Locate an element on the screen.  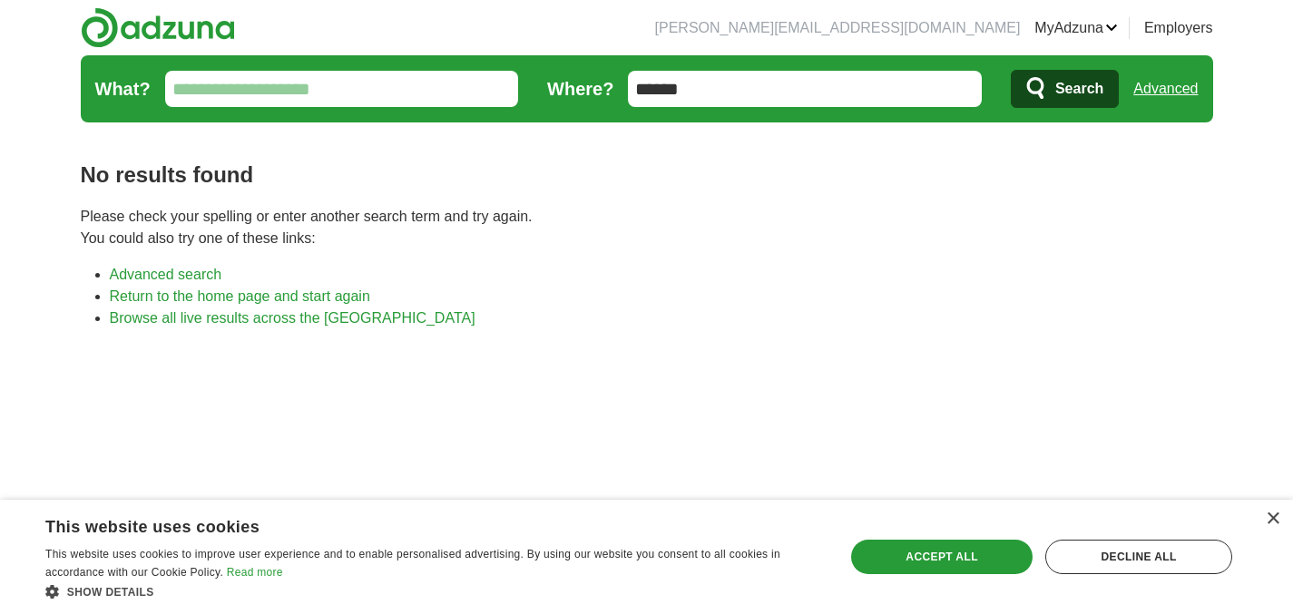
a: Advanced is located at coordinates (1165, 89).